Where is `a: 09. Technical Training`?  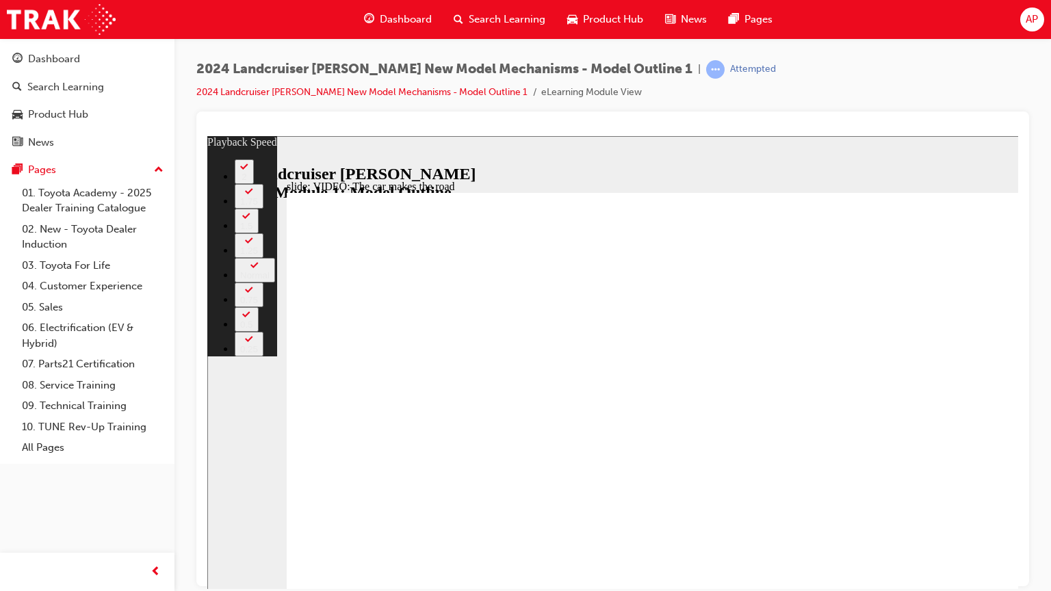
a: 09. Technical Training is located at coordinates (92, 406).